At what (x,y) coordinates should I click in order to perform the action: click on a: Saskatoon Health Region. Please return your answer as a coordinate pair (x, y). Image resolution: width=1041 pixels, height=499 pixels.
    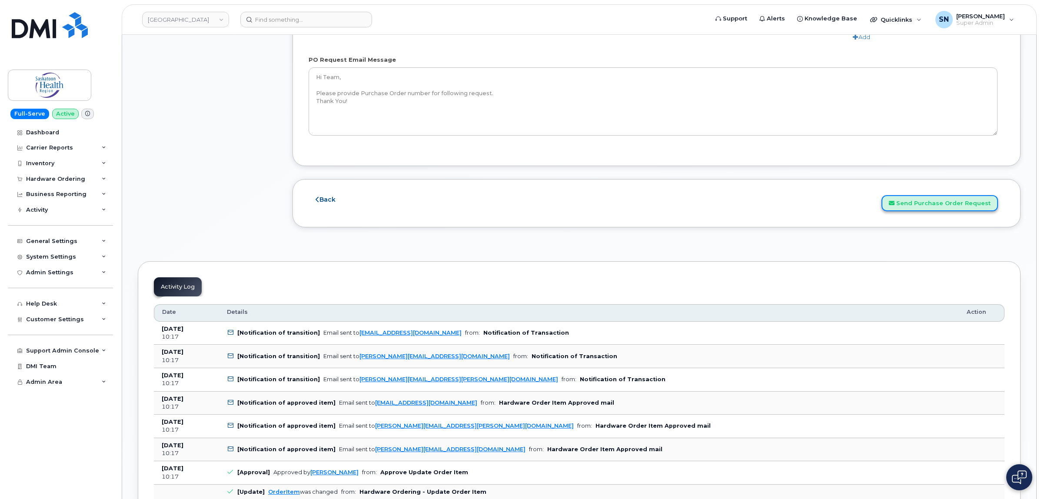
    Looking at the image, I should click on (186, 20).